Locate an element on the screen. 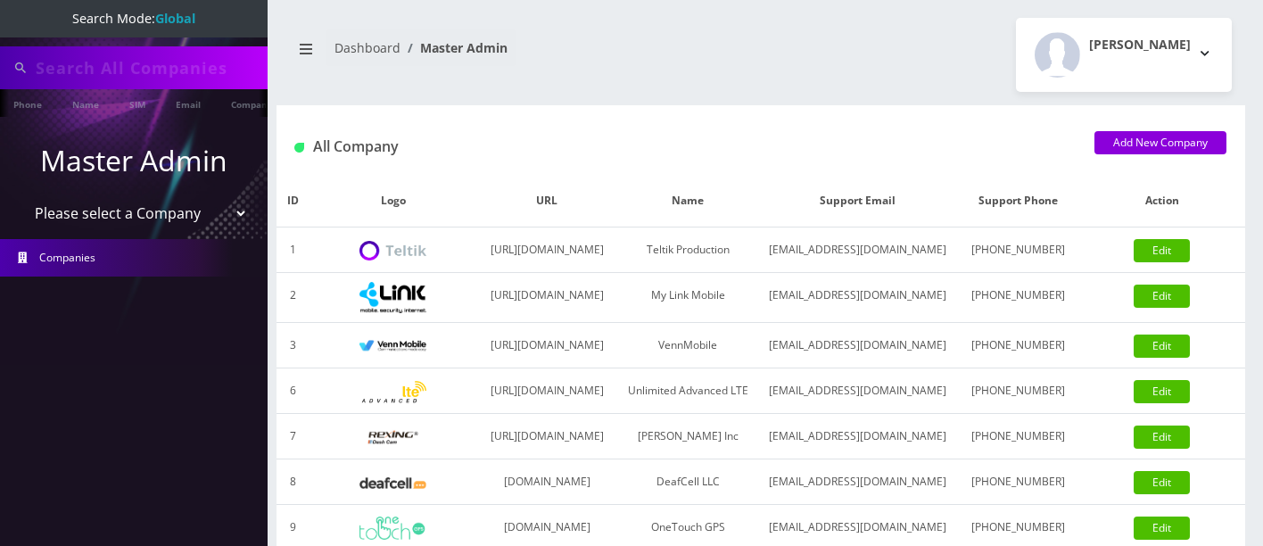  img: Rexing Inc is located at coordinates (392, 437).